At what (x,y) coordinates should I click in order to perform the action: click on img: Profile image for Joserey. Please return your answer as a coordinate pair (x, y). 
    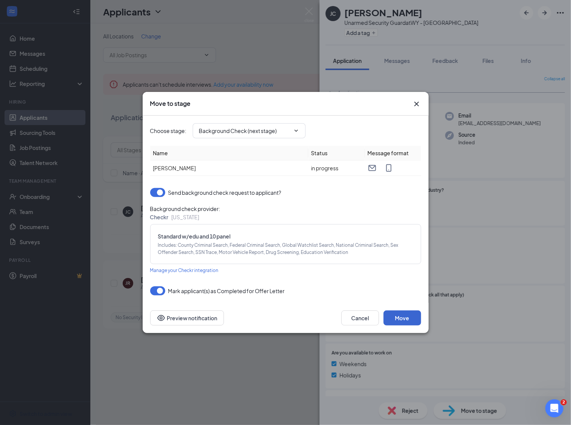
    Looking at the image, I should click on (96, 20).